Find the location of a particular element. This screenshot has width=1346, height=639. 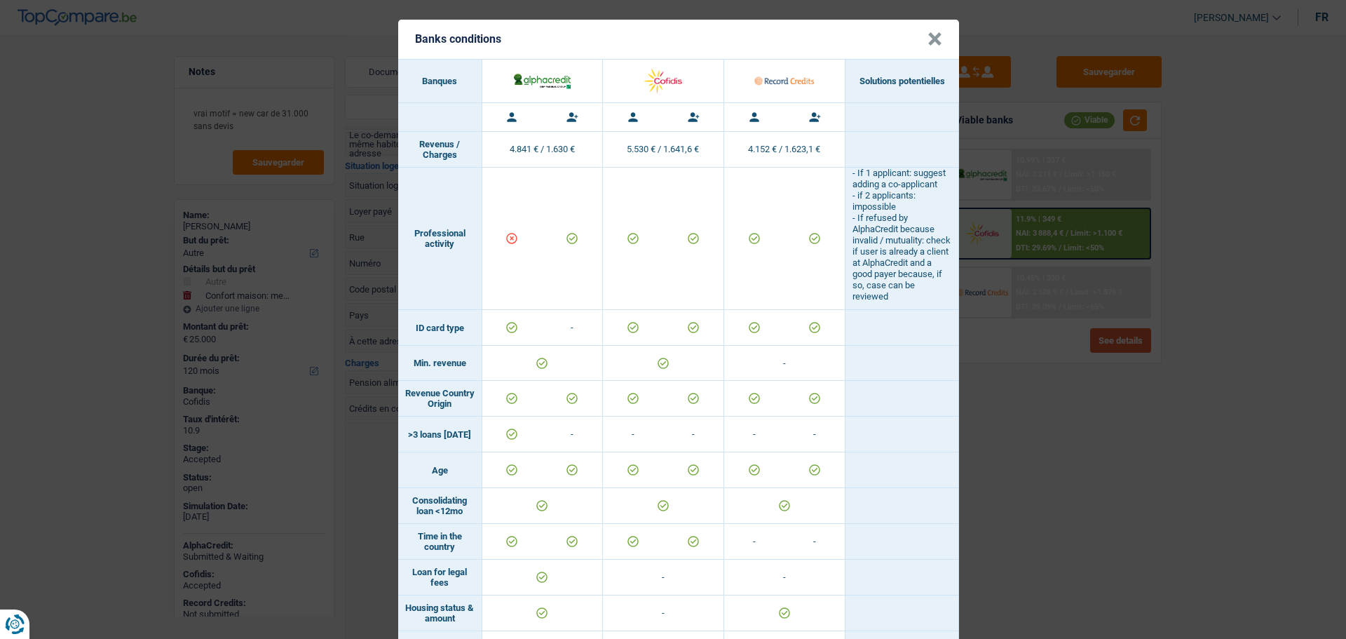

img: Record Credits is located at coordinates (784, 81).